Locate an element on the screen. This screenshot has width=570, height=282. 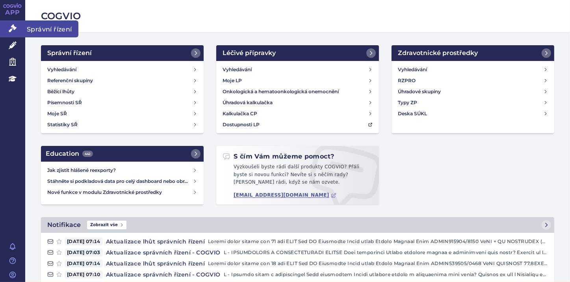
a: Úhradová kalkulačka is located at coordinates (297, 103).